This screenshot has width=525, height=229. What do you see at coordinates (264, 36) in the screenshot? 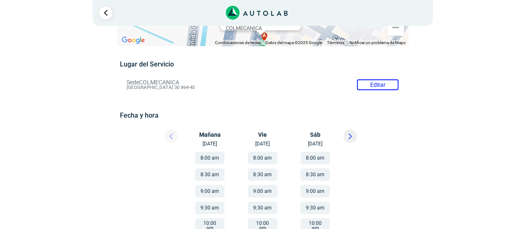
I see `span: a` at bounding box center [264, 36].